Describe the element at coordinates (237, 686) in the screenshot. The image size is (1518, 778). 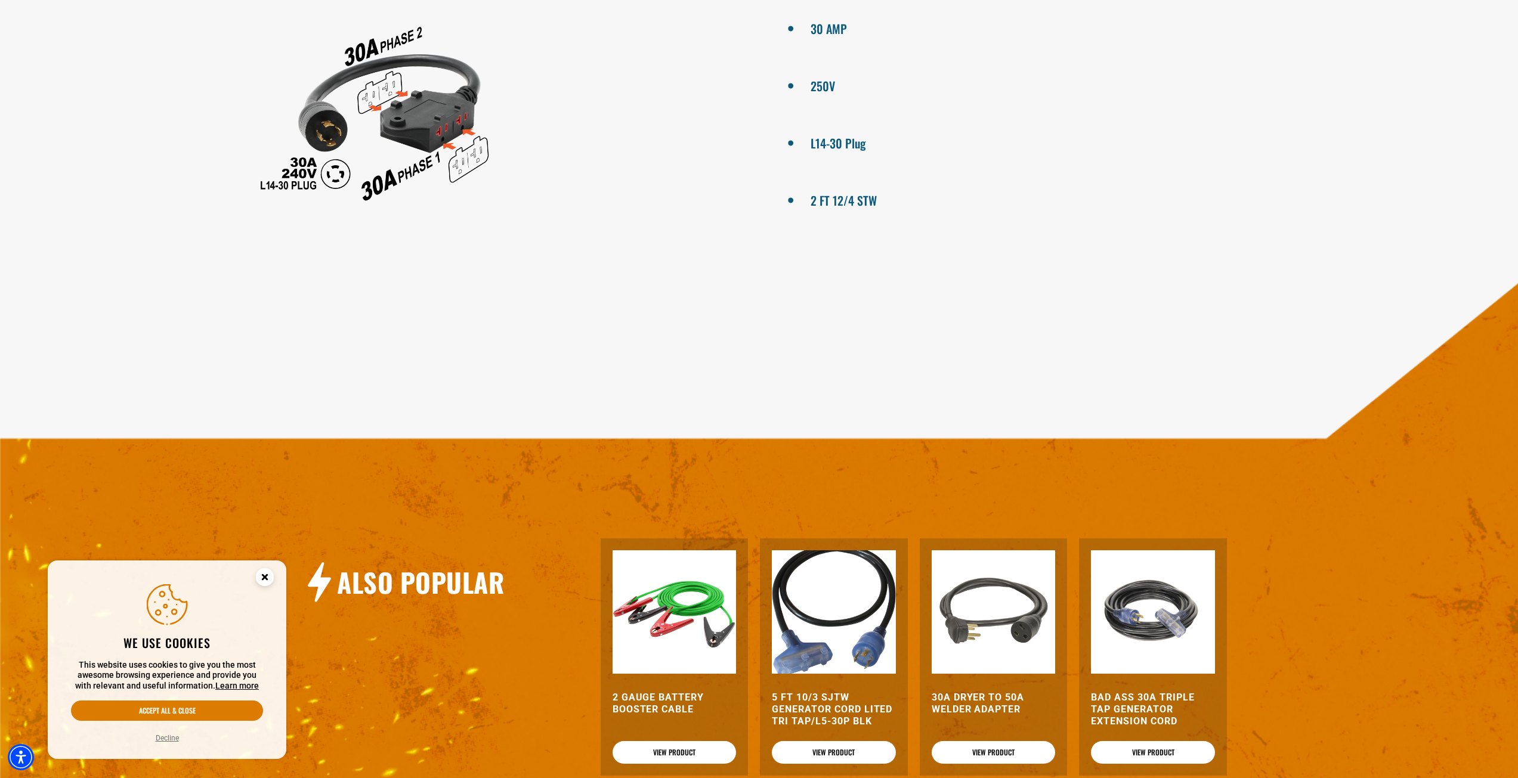
I see `a: This website uses cookies to give you the most awesome browsing experience and provide you with r...` at that location.